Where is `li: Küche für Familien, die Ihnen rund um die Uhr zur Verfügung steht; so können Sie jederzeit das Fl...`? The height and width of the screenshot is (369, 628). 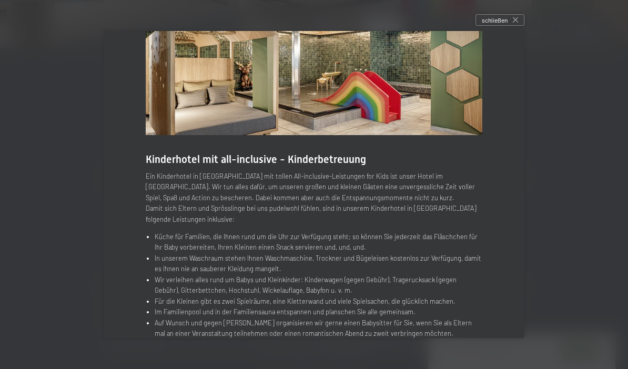 li: Küche für Familien, die Ihnen rund um die Uhr zur Verfügung steht; so können Sie jederzeit das Fl... is located at coordinates (318, 242).